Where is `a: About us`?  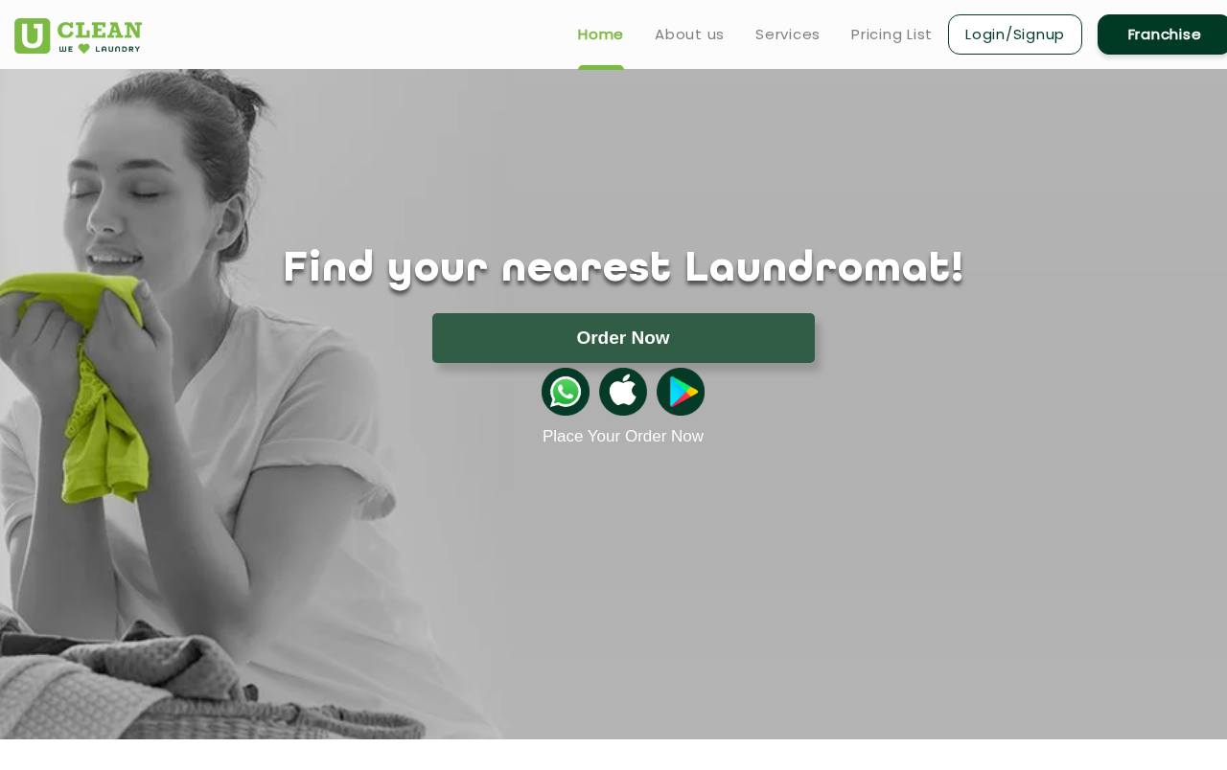
a: About us is located at coordinates (689, 34).